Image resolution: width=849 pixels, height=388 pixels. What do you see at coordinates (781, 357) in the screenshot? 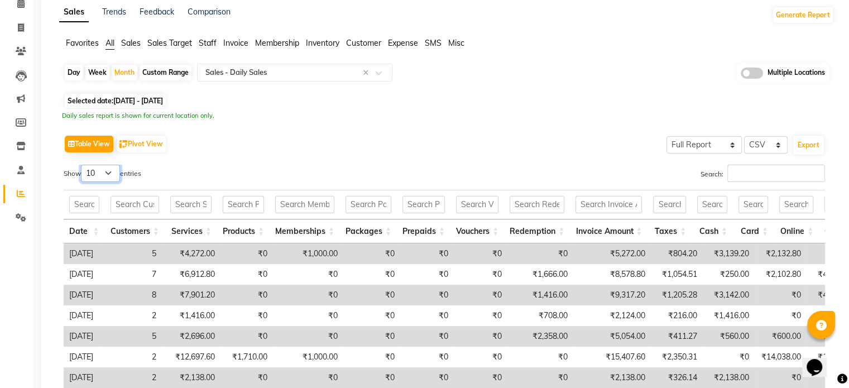
I see `td: ₹14,038.00` at bounding box center [781, 357].